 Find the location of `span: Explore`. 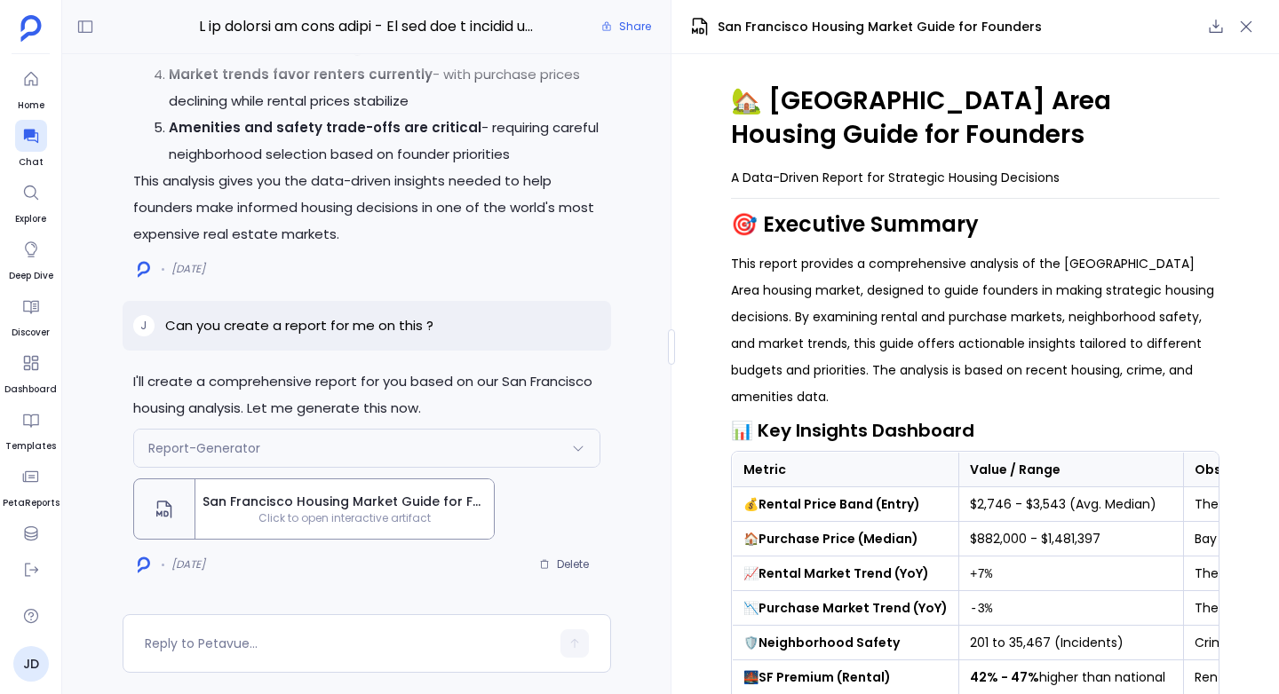

span: Explore is located at coordinates (31, 219).